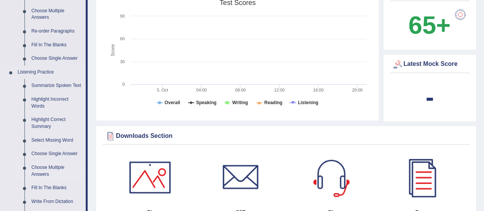 This screenshot has width=484, height=211. I want to click on a: Highlight Correct Summary, so click(57, 123).